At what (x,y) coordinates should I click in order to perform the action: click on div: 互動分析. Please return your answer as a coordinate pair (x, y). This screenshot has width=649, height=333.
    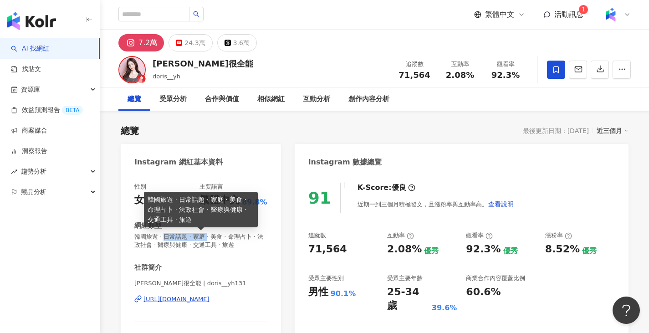
    Looking at the image, I should click on (317, 99).